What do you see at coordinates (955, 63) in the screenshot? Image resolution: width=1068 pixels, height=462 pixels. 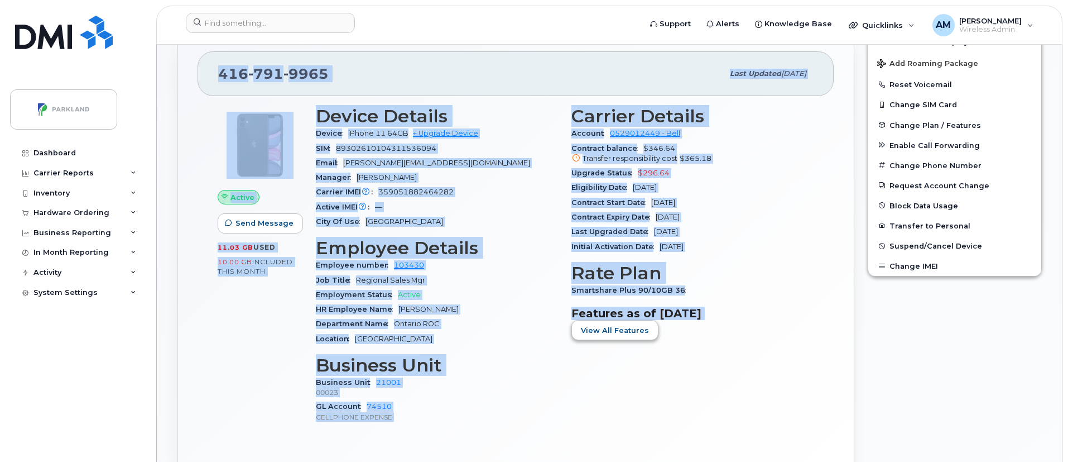 I see `button: Add Roaming Package` at bounding box center [955, 63].